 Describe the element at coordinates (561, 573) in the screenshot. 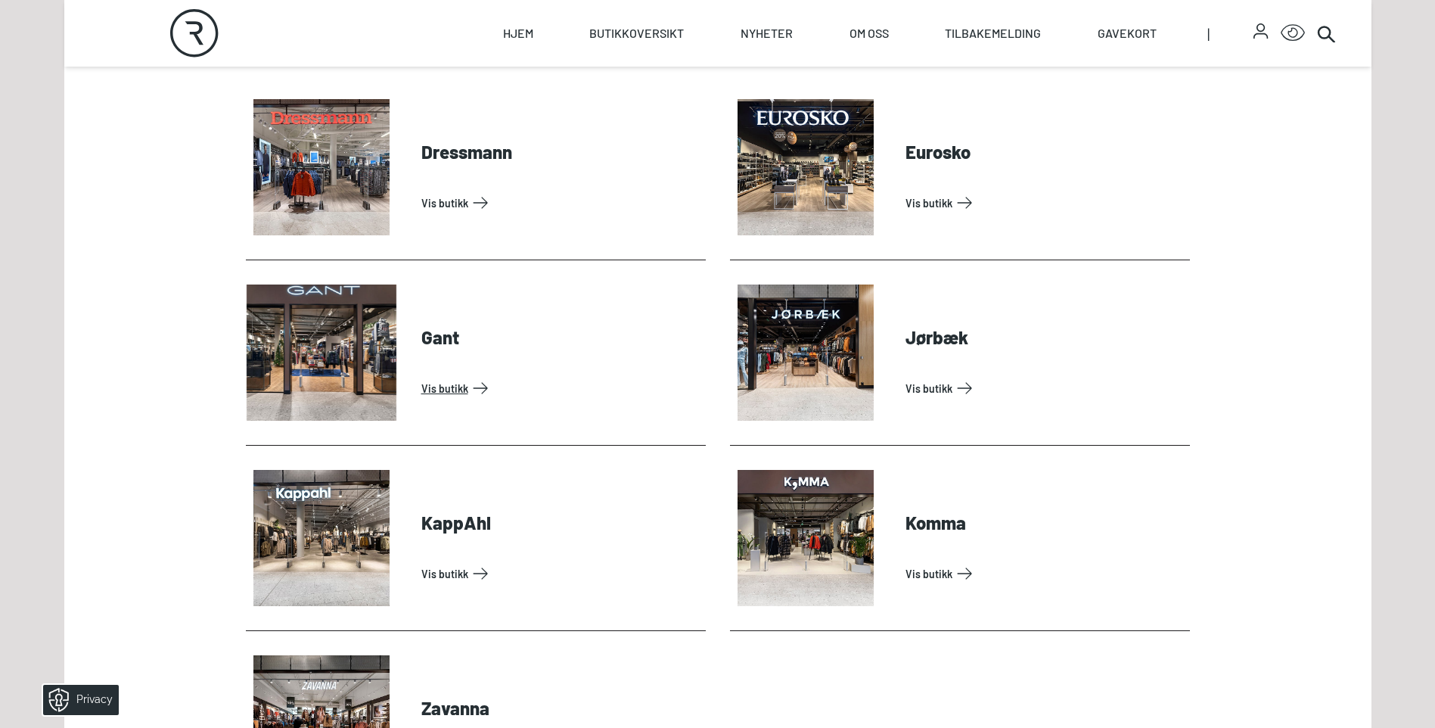

I see `a: Vis Butikk: KappAhl` at that location.